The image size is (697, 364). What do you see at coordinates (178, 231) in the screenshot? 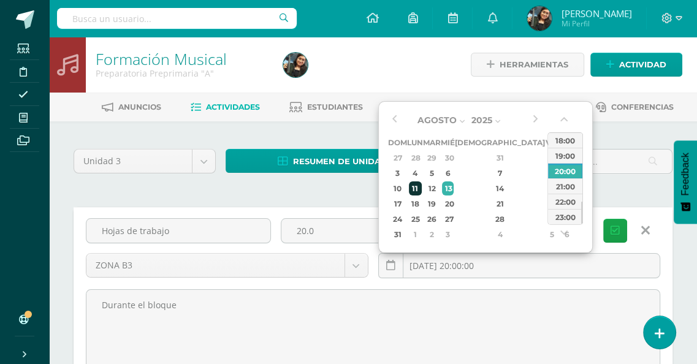
I see `input: Título` at bounding box center [178, 231].